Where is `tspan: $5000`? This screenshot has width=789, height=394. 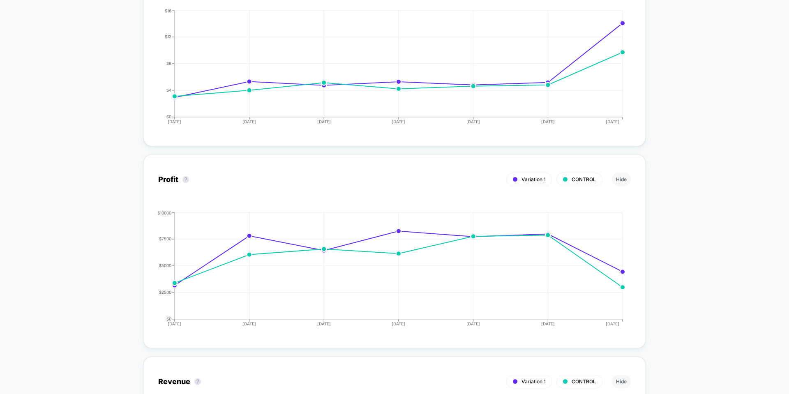
tspan: $5000 is located at coordinates (165, 265).